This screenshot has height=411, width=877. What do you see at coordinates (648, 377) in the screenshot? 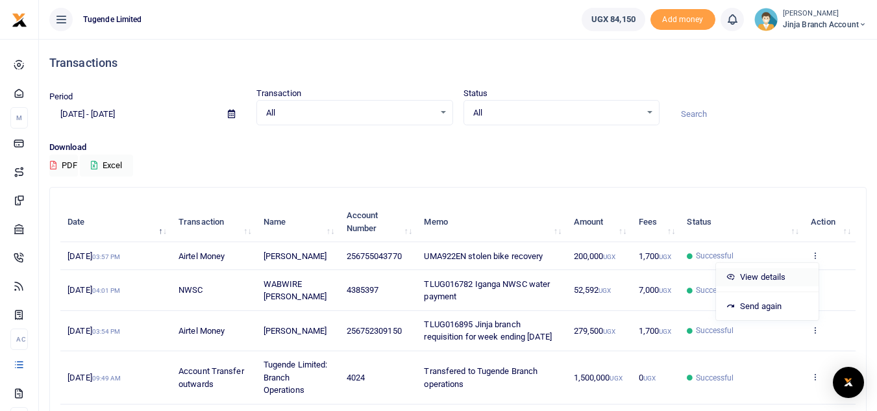
I see `span: 0` at bounding box center [648, 377].